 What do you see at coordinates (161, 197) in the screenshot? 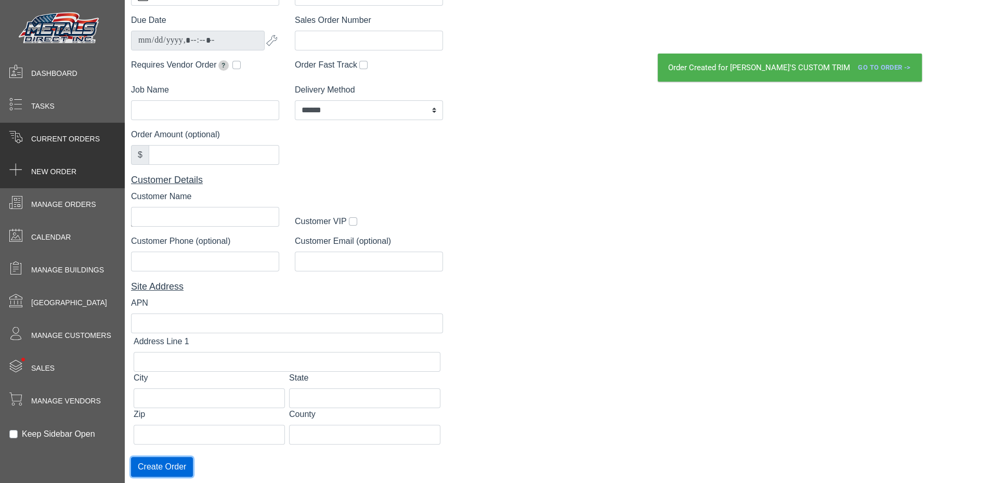
I see `label: Customer Name` at bounding box center [161, 197].